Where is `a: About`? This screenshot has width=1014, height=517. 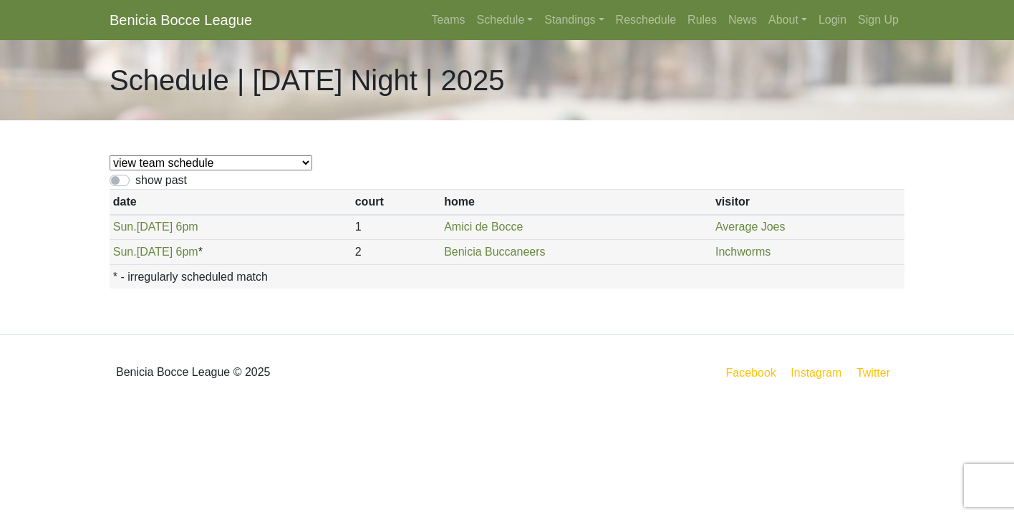
a: About is located at coordinates (788, 20).